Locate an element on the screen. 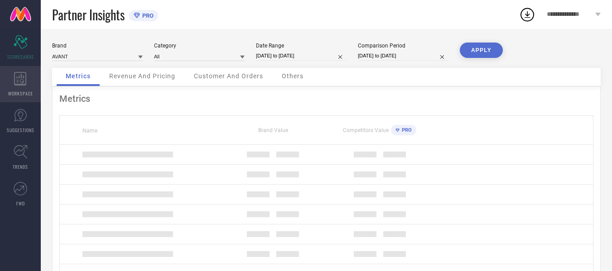  div: Brand is located at coordinates (97, 46).